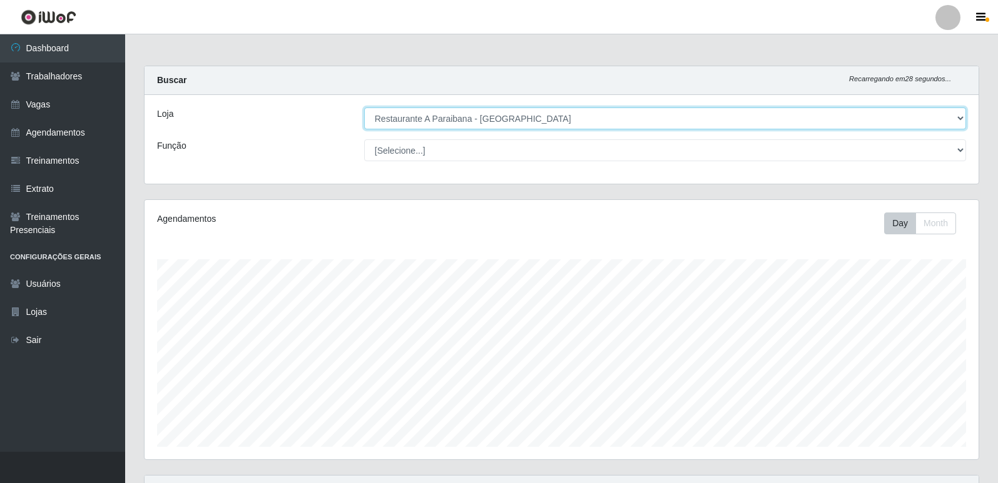 This screenshot has height=483, width=998. Describe the element at coordinates (899, 79) in the screenshot. I see `i: Recarregando em 28 segundos...` at that location.